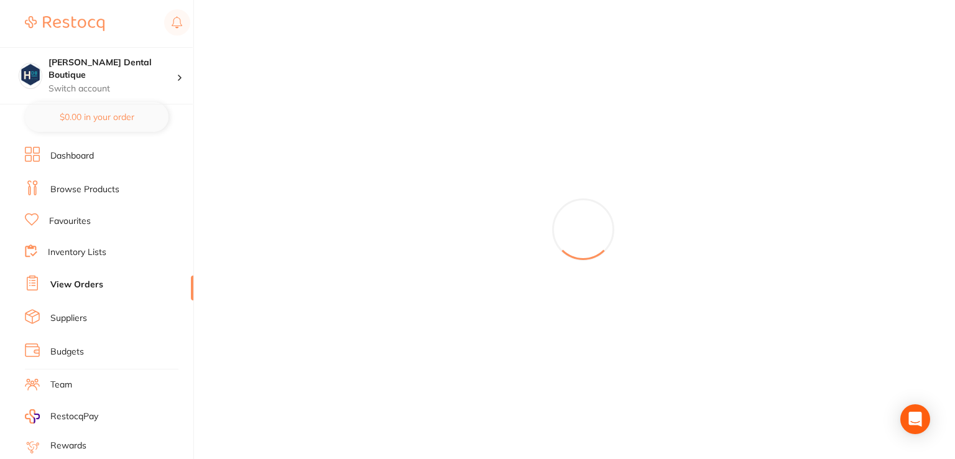  I want to click on a: View Orders, so click(76, 285).